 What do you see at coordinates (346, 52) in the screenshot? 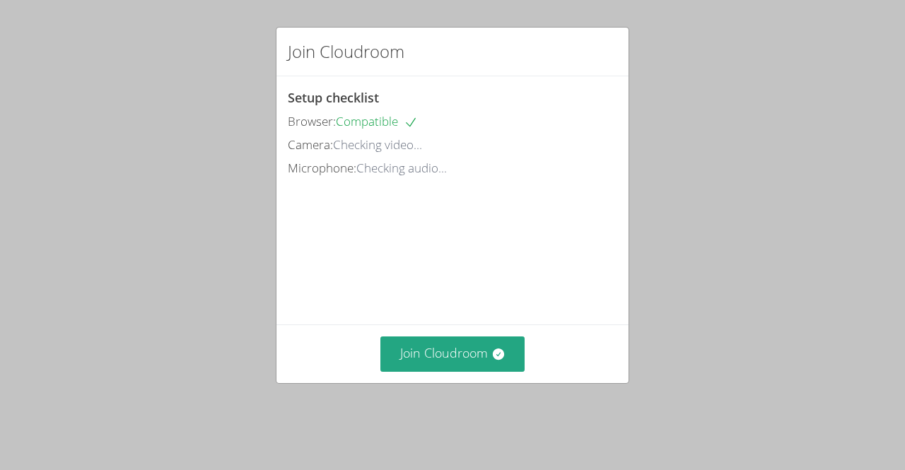
I see `h2: Join Cloudroom` at bounding box center [346, 52].